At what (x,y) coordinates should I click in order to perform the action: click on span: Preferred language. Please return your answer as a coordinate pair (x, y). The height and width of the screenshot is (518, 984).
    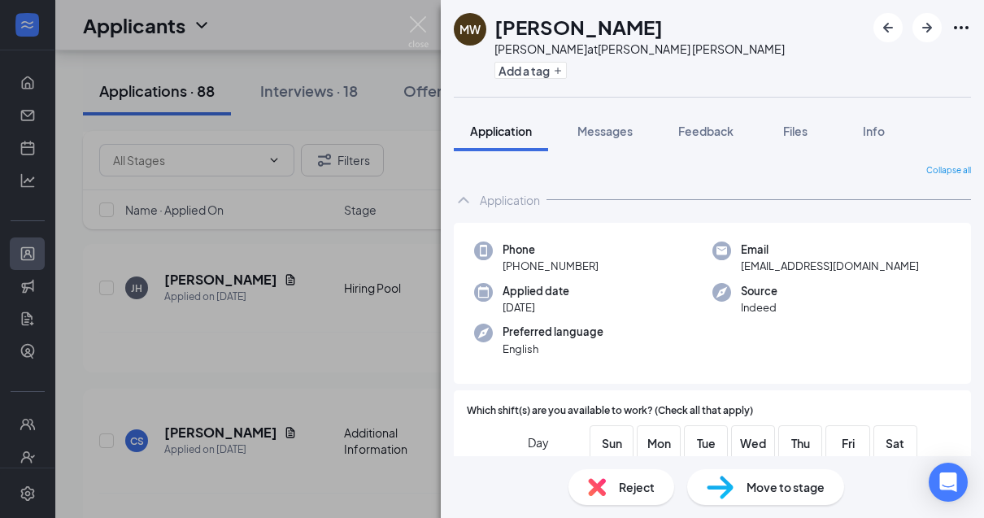
    Looking at the image, I should click on (553, 332).